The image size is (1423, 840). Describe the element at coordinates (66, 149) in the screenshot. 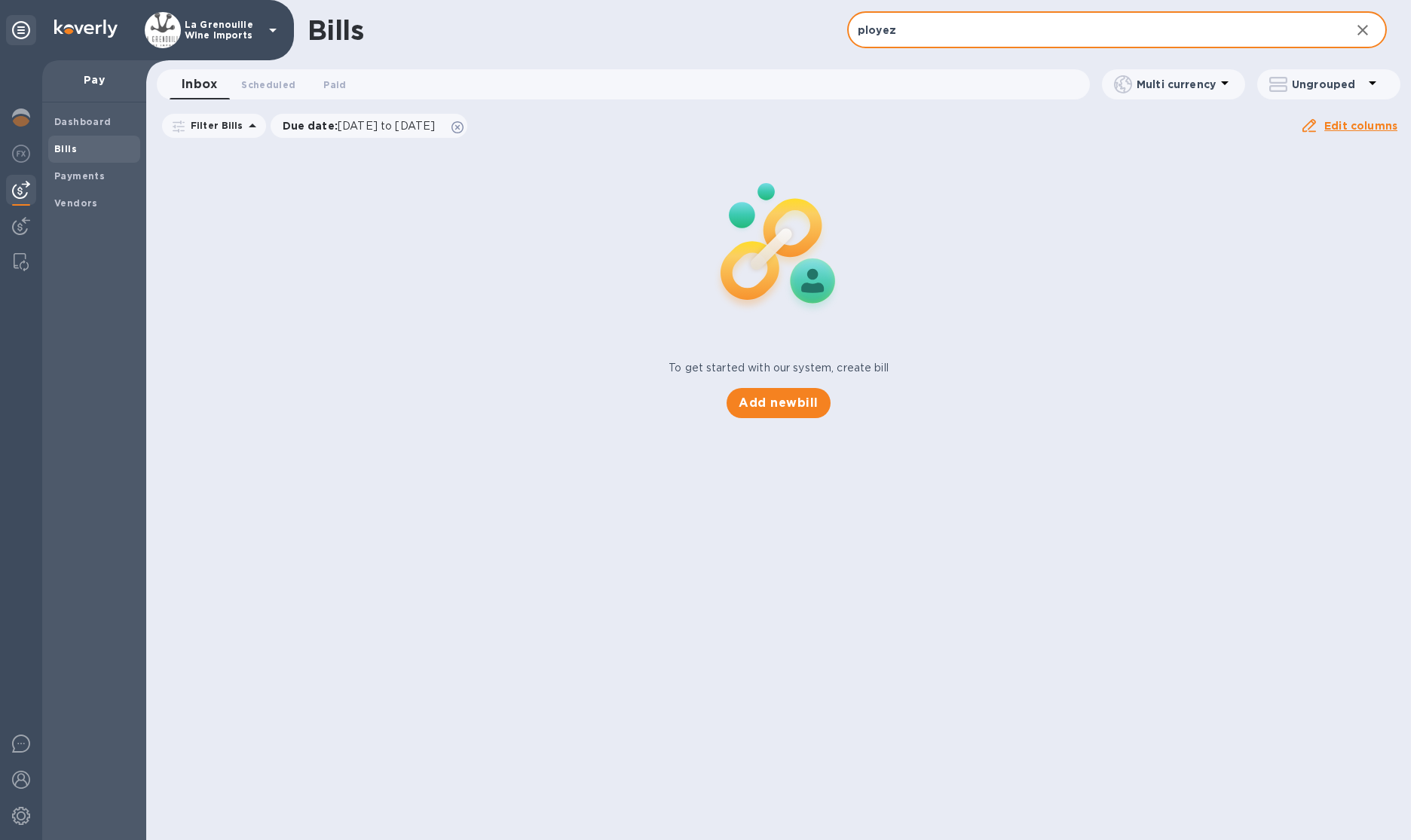

I see `b: Bills` at that location.